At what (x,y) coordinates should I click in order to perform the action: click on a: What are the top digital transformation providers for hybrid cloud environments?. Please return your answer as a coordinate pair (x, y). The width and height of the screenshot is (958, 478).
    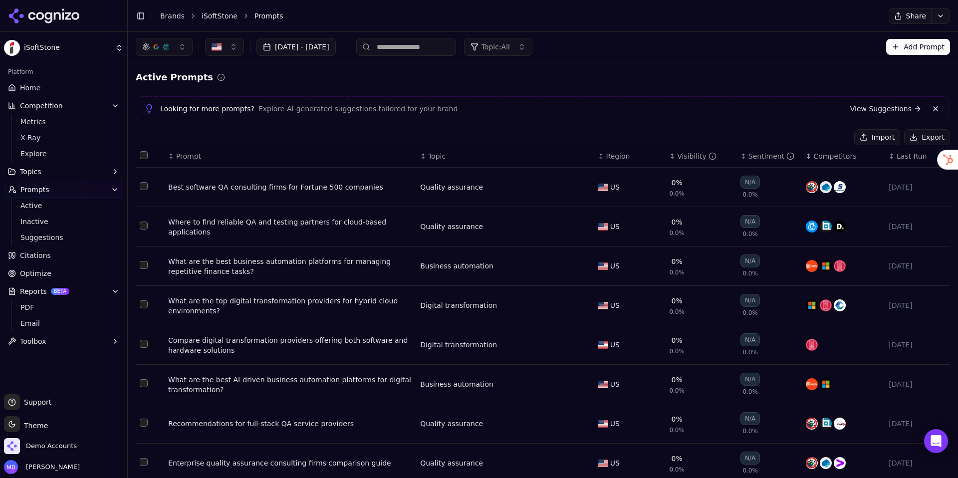
    Looking at the image, I should click on (290, 306).